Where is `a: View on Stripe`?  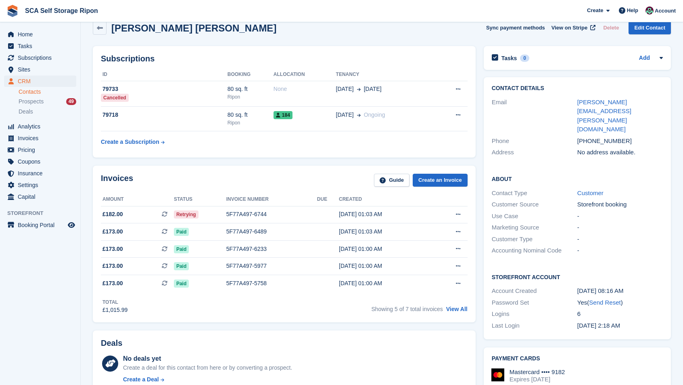 a: View on Stripe is located at coordinates (573, 27).